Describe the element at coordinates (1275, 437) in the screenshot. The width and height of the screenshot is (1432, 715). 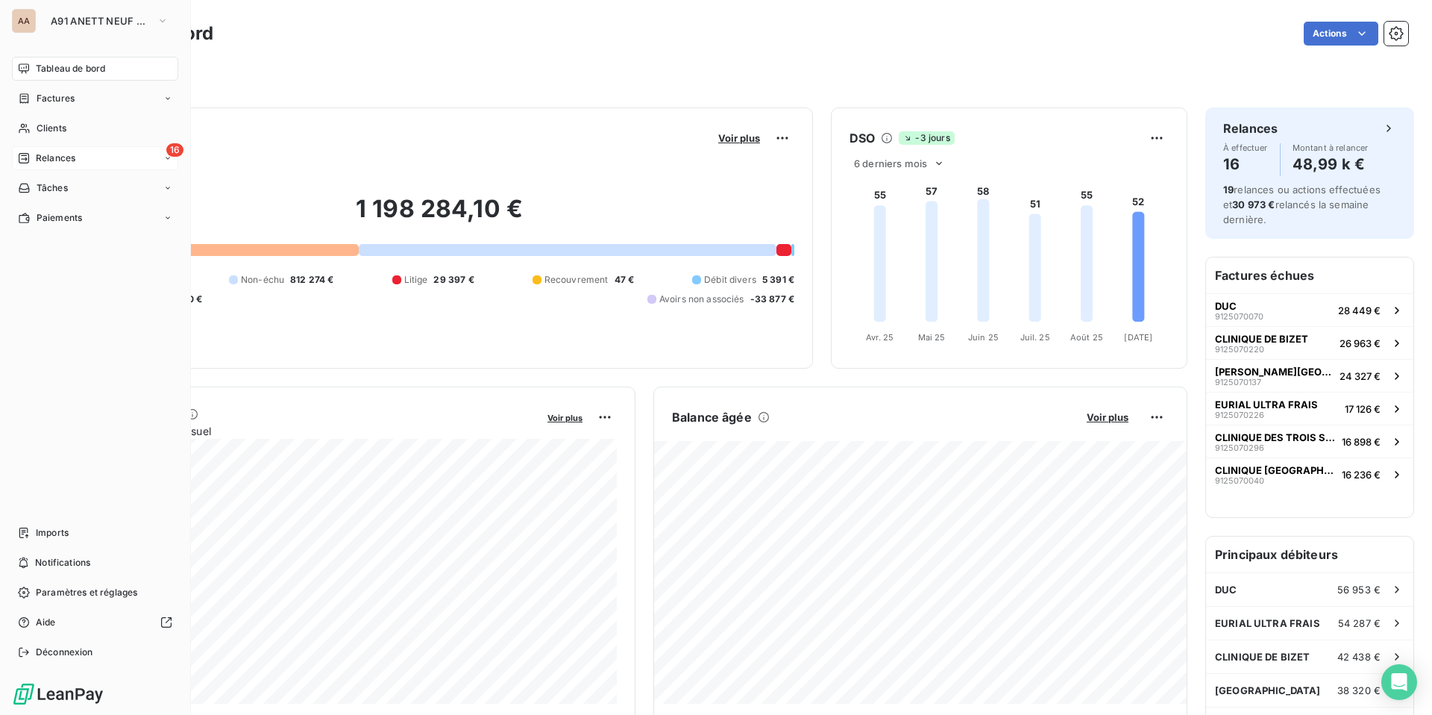
I see `span: CLINIQUE DES TROIS SOLEILS` at that location.